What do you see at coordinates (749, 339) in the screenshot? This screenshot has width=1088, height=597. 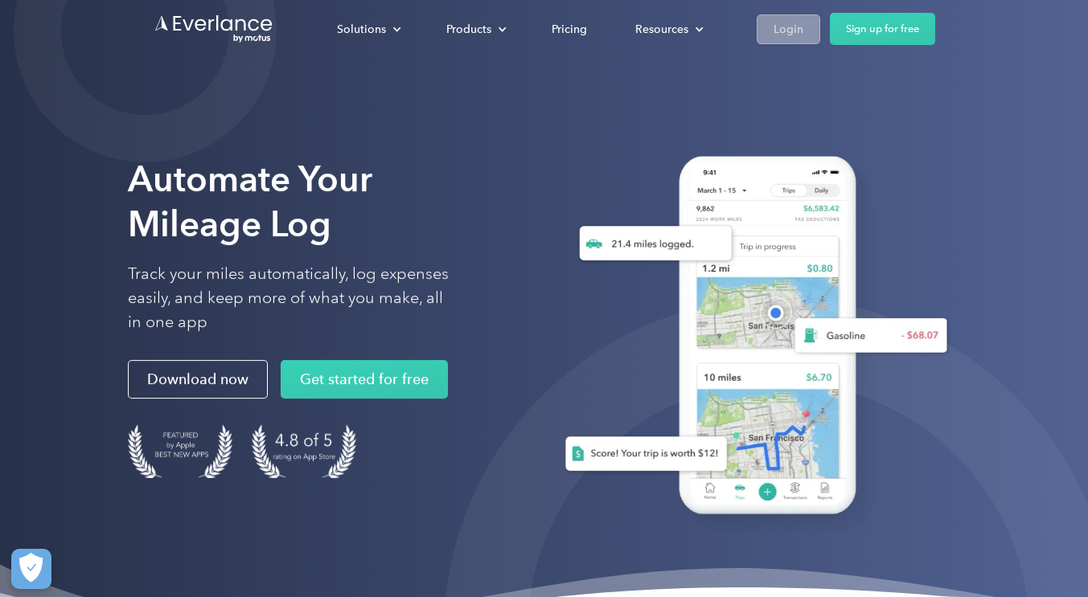 I see `img: Everlance, mileage tracker app, expense tracking app` at bounding box center [749, 339].